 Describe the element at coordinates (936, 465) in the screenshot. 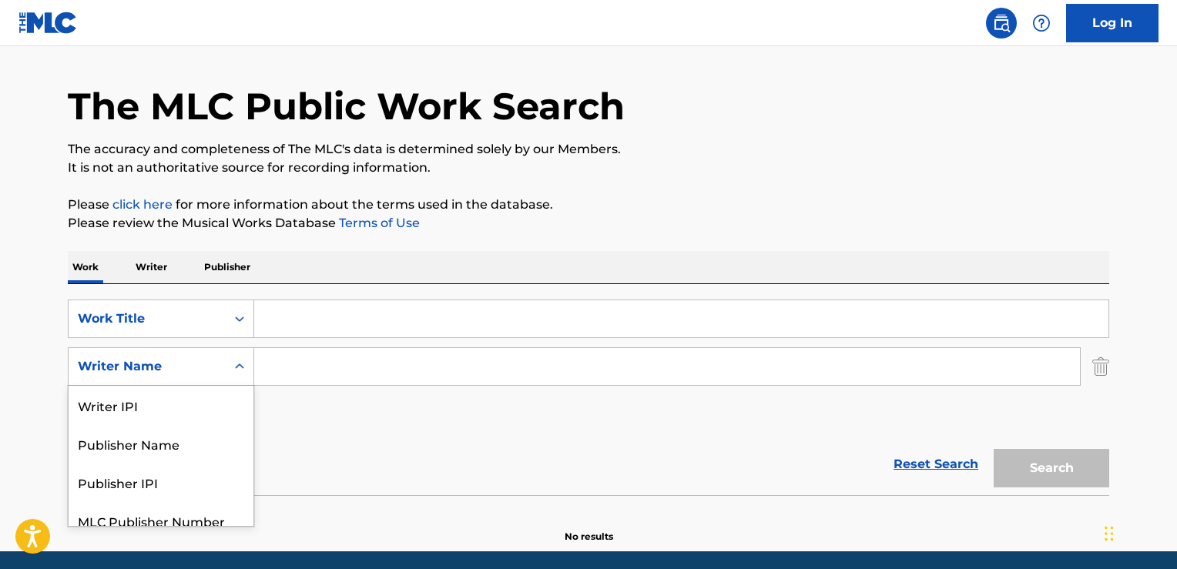

I see `a: Reset Search` at that location.